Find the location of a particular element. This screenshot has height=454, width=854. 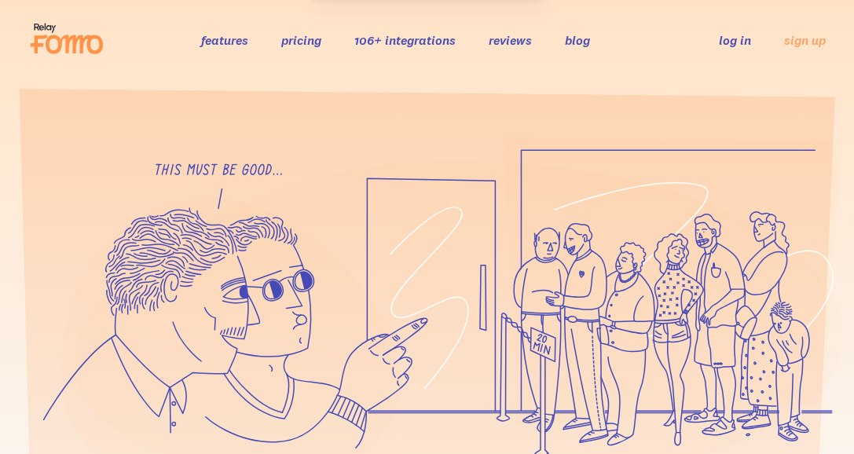

a: pricing is located at coordinates (301, 40).